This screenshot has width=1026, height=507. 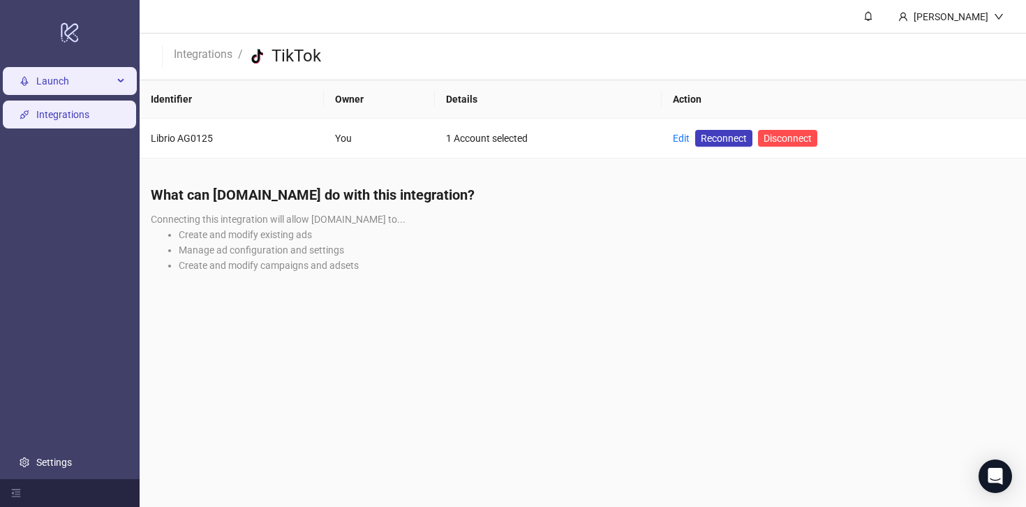 What do you see at coordinates (597, 234) in the screenshot?
I see `li: Create and modify existing ads` at bounding box center [597, 234].